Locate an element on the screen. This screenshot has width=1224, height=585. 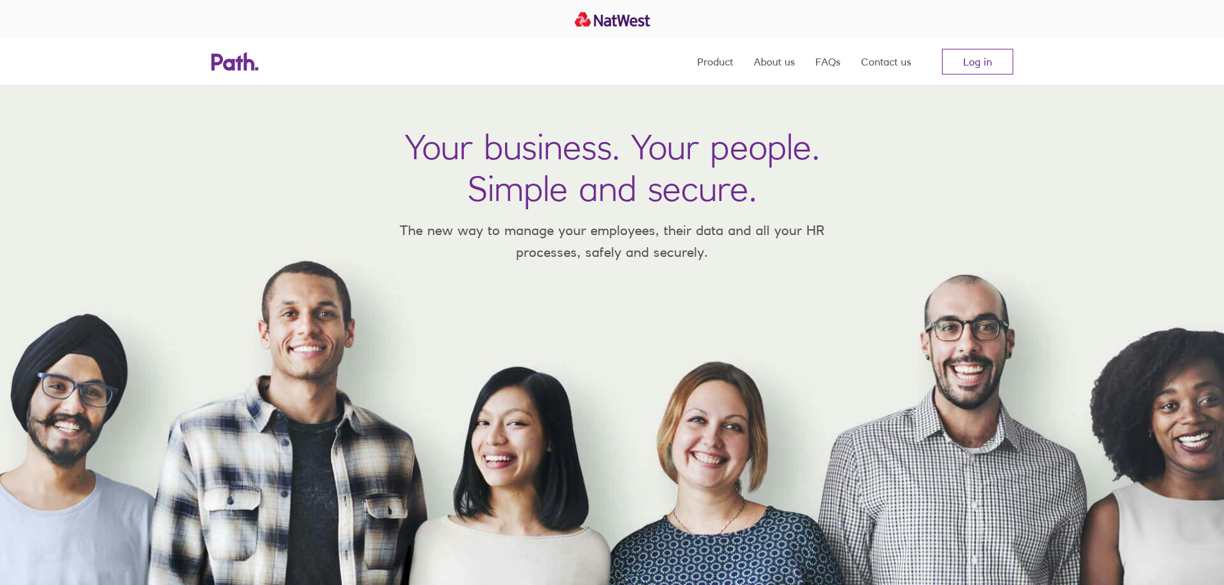
a: Contact us is located at coordinates (886, 62).